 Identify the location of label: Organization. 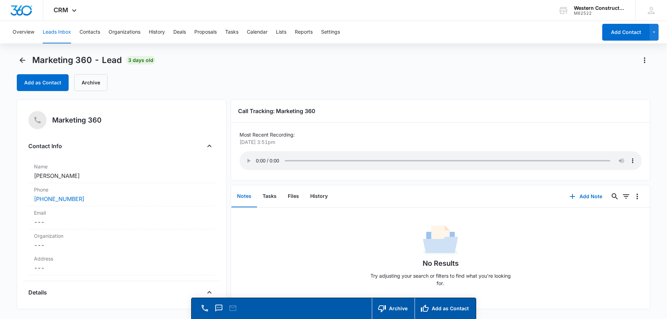
(122, 236).